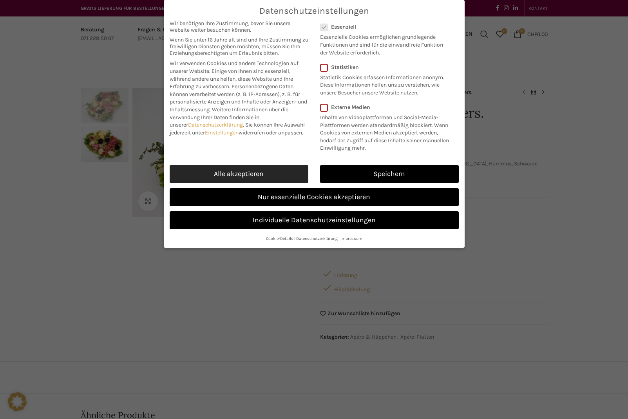 The width and height of the screenshot is (628, 419). What do you see at coordinates (237, 128) in the screenshot?
I see `span: Sie können Ihre Auswahl jederzeit unter widerrufen oder anpassen.` at bounding box center [237, 128].